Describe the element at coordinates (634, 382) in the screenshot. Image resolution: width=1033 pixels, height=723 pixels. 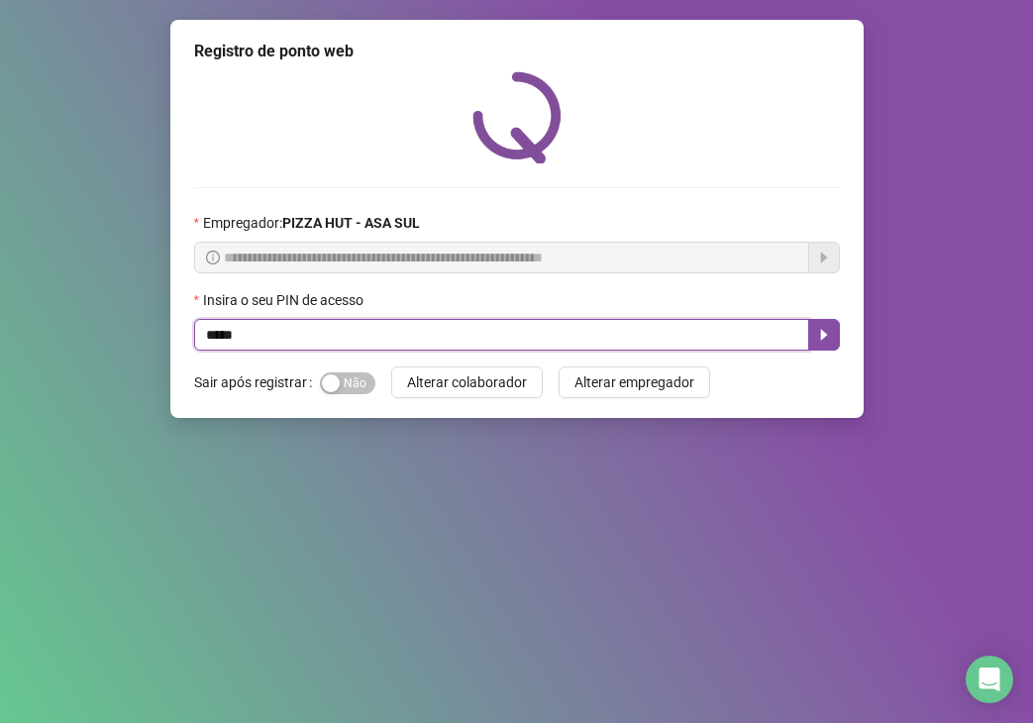
I see `span: Alterar empregador` at that location.